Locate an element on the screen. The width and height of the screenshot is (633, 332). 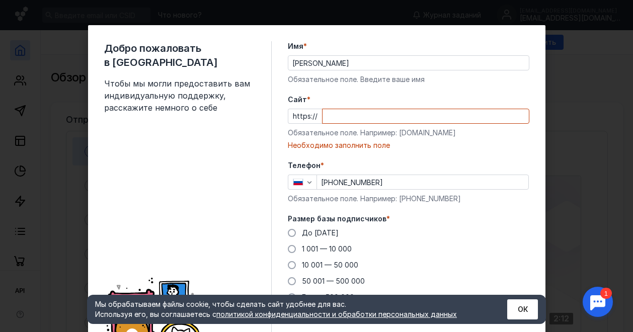
span: Cайт is located at coordinates (298, 100).